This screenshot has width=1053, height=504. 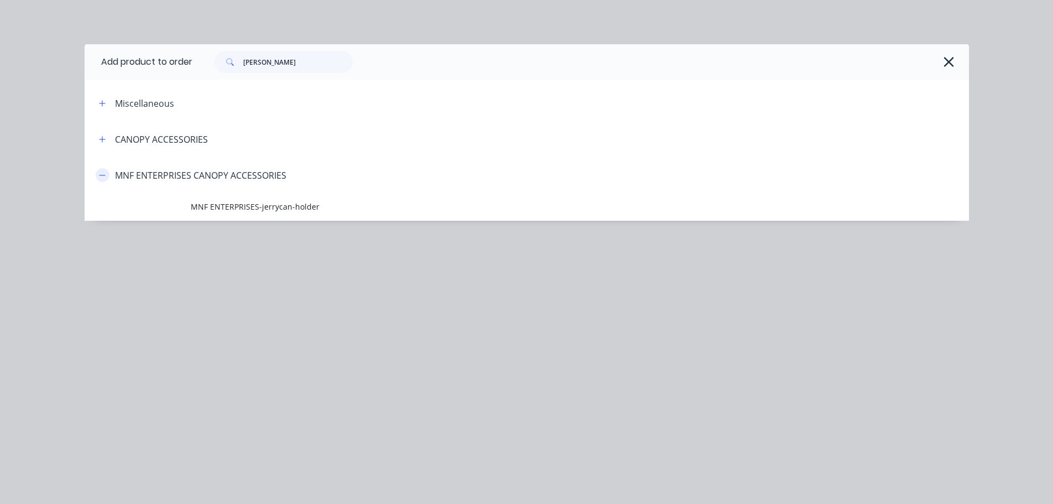 What do you see at coordinates (138, 62) in the screenshot?
I see `div: Add product to order` at bounding box center [138, 62].